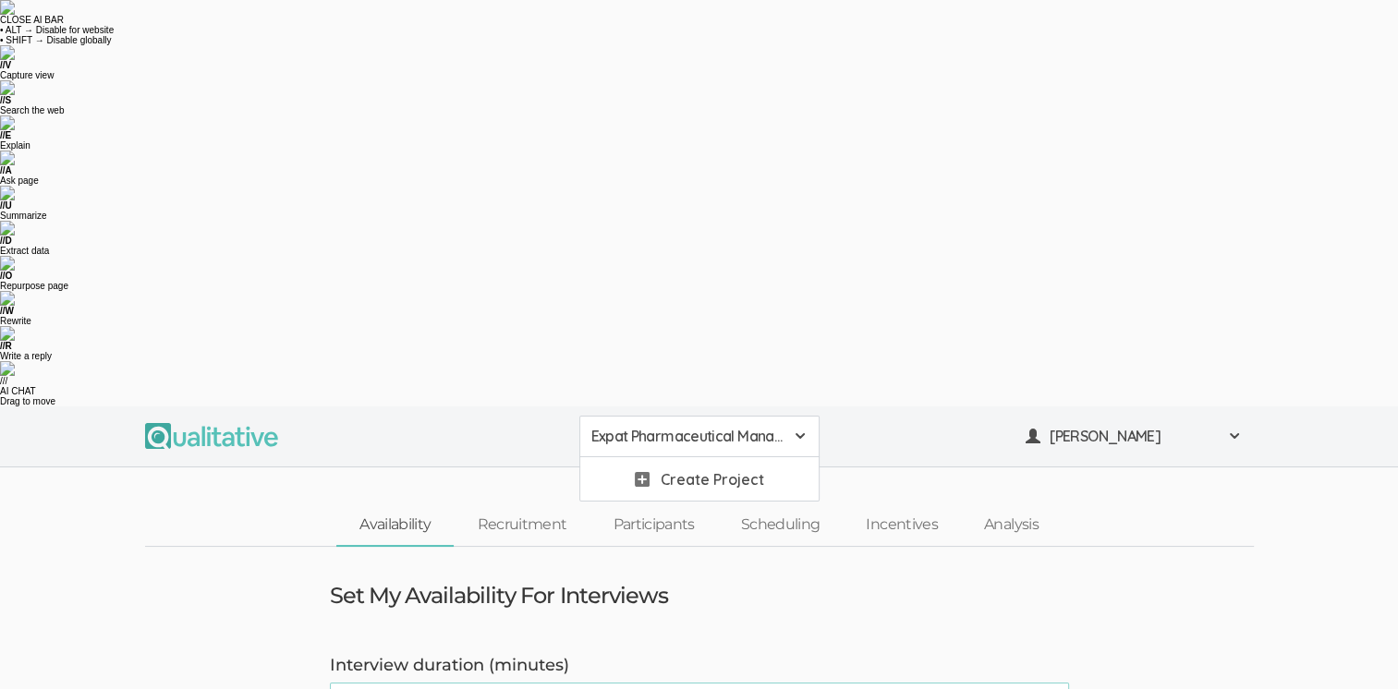 This screenshot has height=689, width=1398. What do you see at coordinates (712, 480) in the screenshot?
I see `span: Create Project` at bounding box center [712, 480].